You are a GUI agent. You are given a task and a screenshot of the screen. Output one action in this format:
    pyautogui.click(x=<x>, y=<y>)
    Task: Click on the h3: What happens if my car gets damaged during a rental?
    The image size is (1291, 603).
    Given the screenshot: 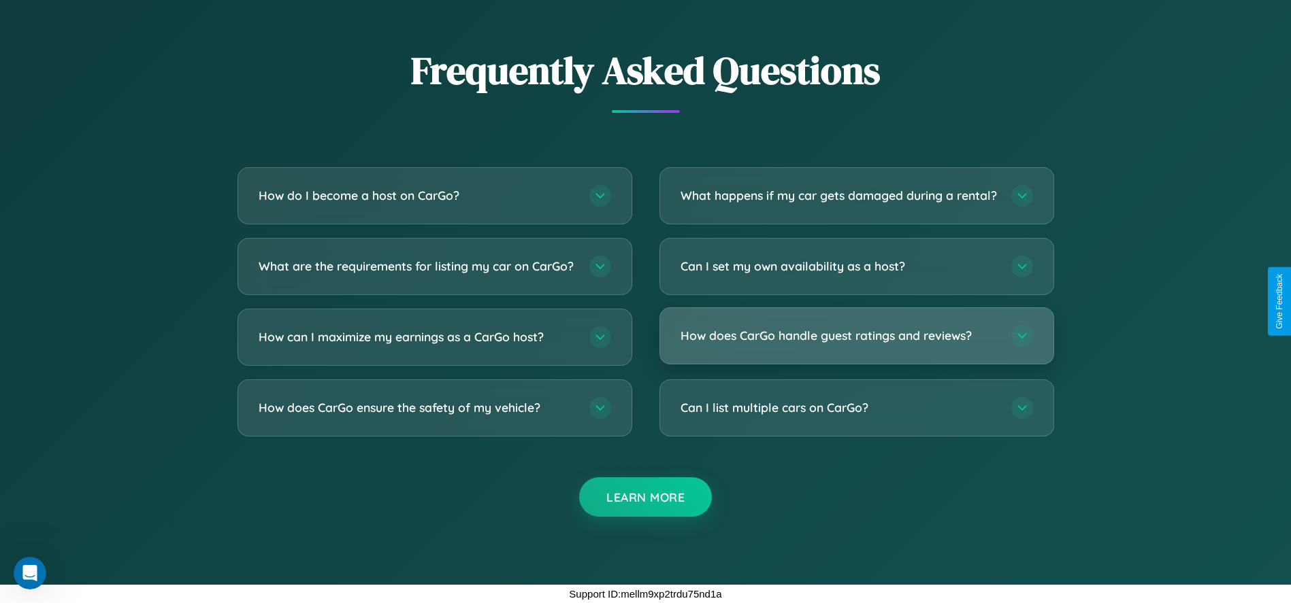 What is the action you would take?
    pyautogui.click(x=839, y=195)
    